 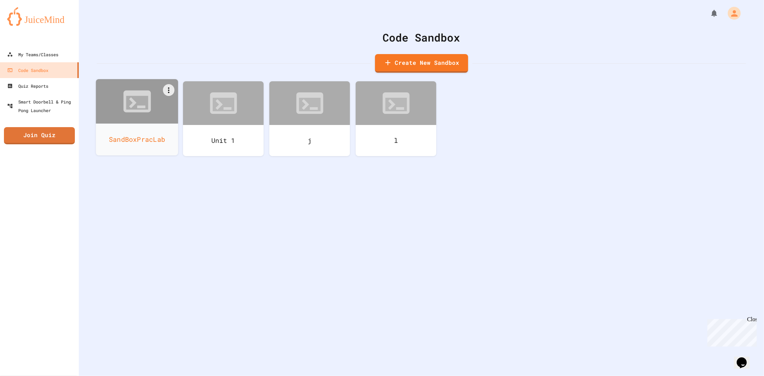 I want to click on a: l, so click(x=396, y=119).